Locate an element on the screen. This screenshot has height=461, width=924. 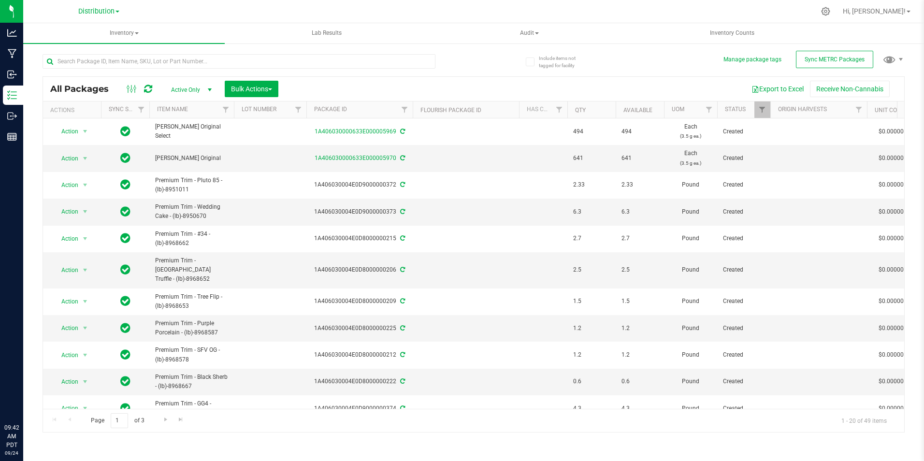
a: Lab Results is located at coordinates (326, 33).